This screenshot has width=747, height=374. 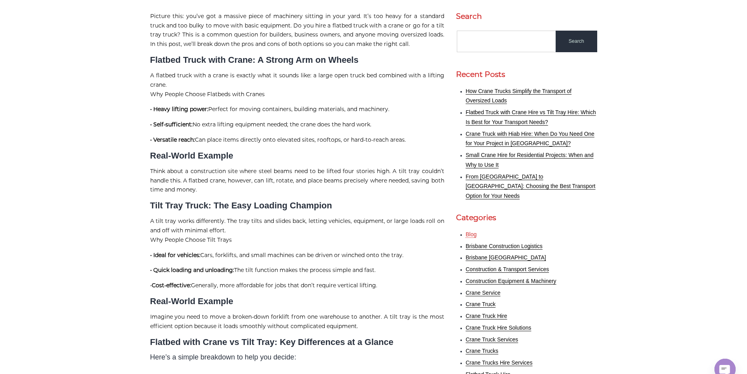 I want to click on strong: Cost-effective:, so click(x=171, y=285).